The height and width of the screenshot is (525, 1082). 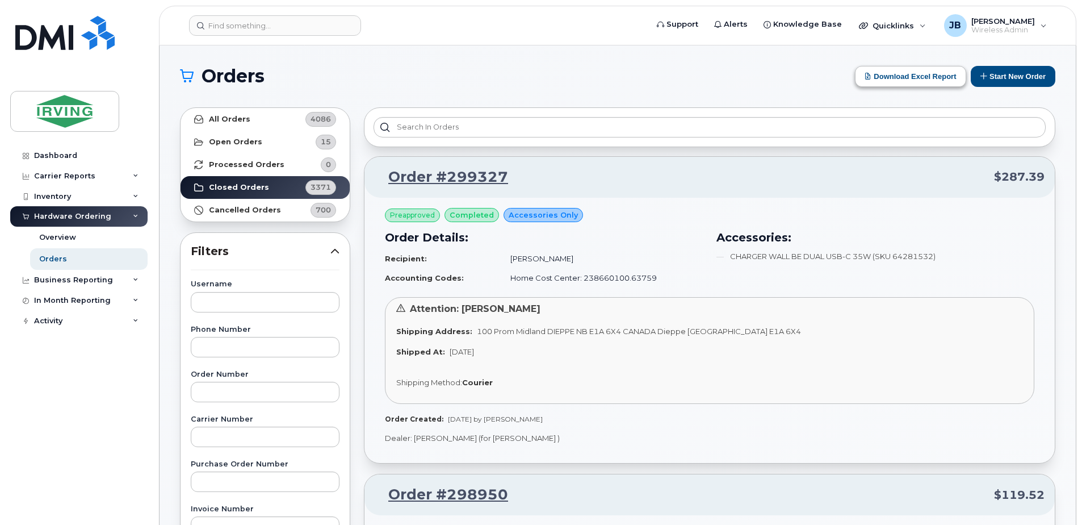 I want to click on span: Preapproved, so click(x=412, y=215).